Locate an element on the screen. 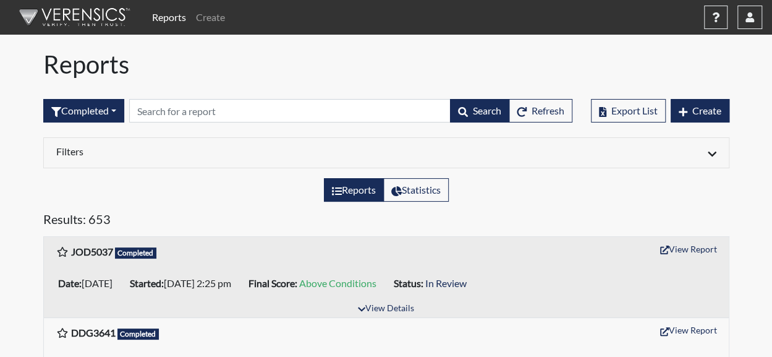 Image resolution: width=772 pixels, height=357 pixels. div: Filter by interview status is located at coordinates (83, 111).